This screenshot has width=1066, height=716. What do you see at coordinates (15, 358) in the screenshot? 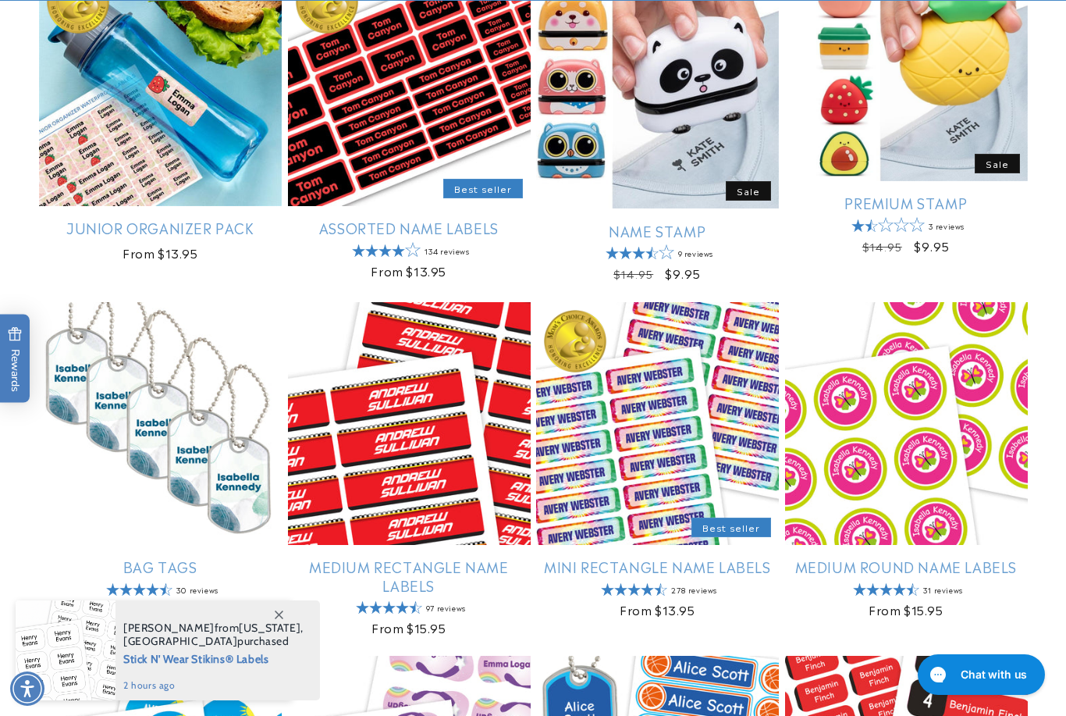
I see `span: Rewards` at bounding box center [15, 358].